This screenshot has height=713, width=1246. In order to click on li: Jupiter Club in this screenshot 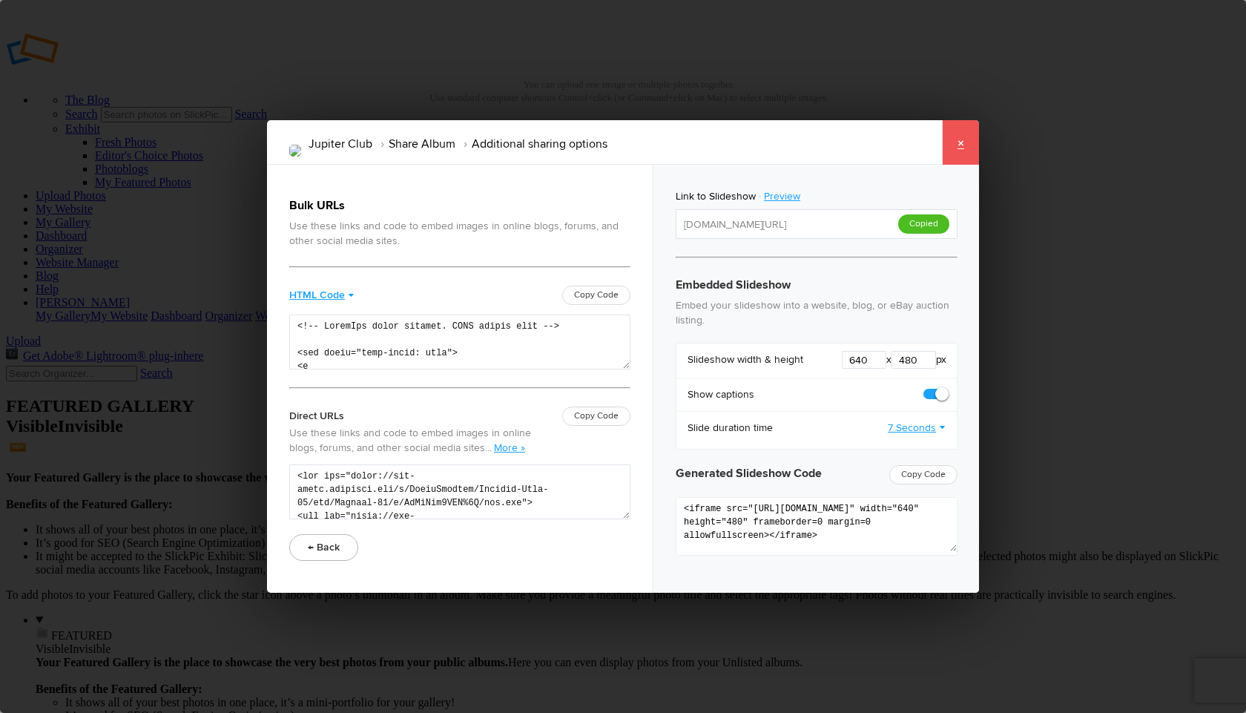, I will do `click(340, 144)`.